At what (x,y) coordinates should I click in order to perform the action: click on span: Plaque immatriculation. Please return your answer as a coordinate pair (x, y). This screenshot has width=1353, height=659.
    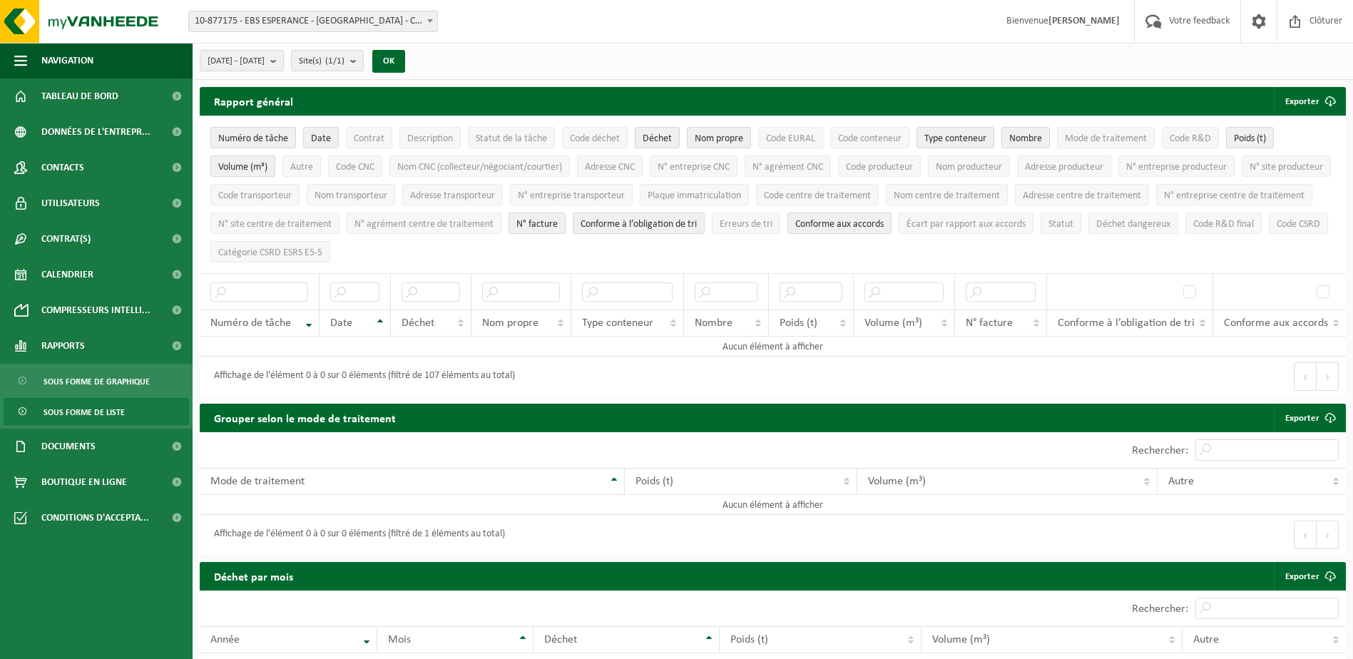
    Looking at the image, I should click on (694, 195).